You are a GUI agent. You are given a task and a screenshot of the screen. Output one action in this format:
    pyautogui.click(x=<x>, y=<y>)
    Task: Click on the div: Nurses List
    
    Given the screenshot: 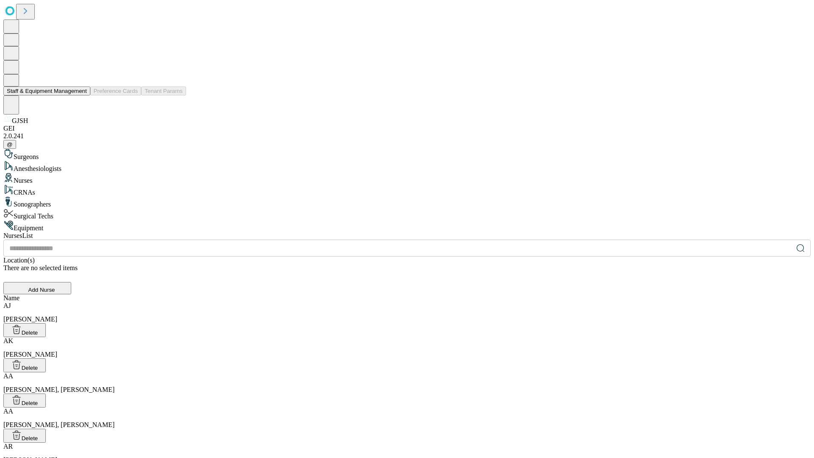 What is the action you would take?
    pyautogui.click(x=407, y=236)
    